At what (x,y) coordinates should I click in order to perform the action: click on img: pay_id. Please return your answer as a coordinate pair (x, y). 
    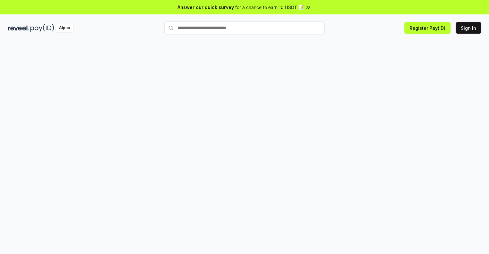
    Looking at the image, I should click on (42, 28).